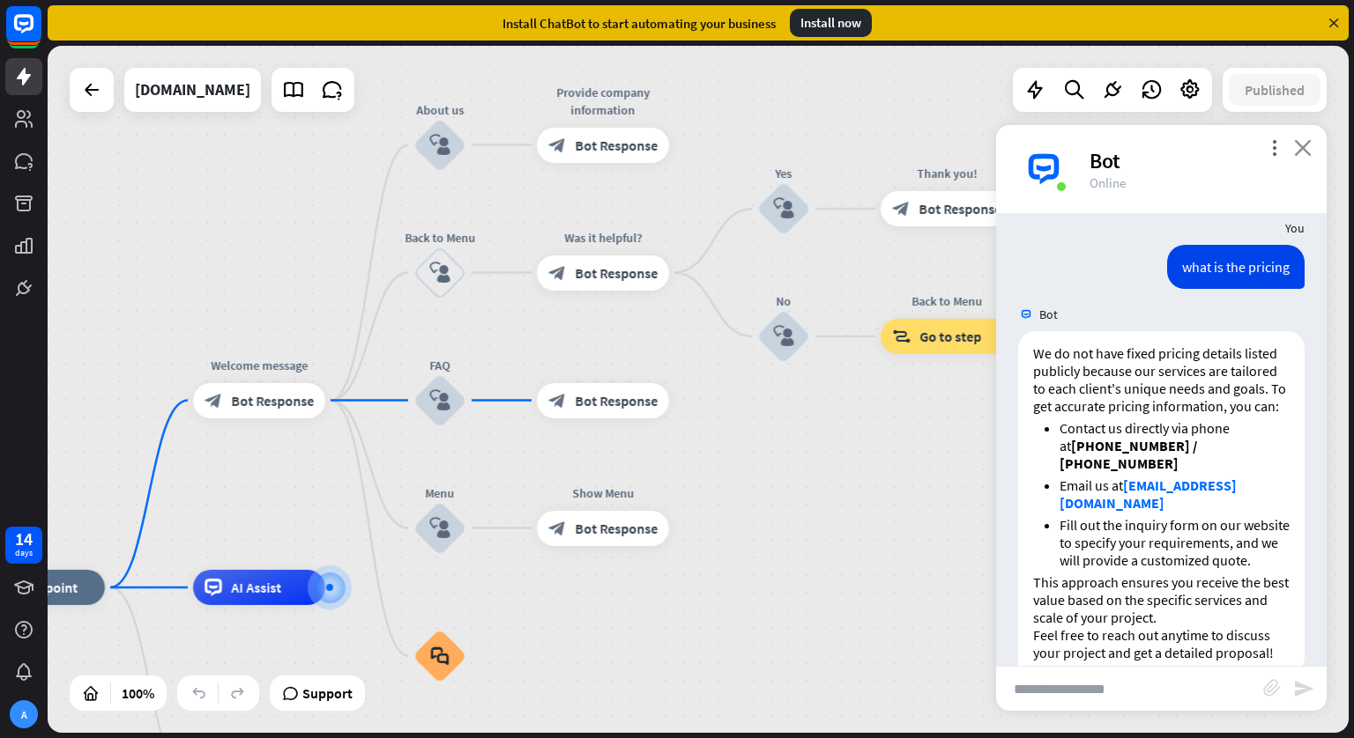  I want to click on div: Show Menu, so click(603, 494).